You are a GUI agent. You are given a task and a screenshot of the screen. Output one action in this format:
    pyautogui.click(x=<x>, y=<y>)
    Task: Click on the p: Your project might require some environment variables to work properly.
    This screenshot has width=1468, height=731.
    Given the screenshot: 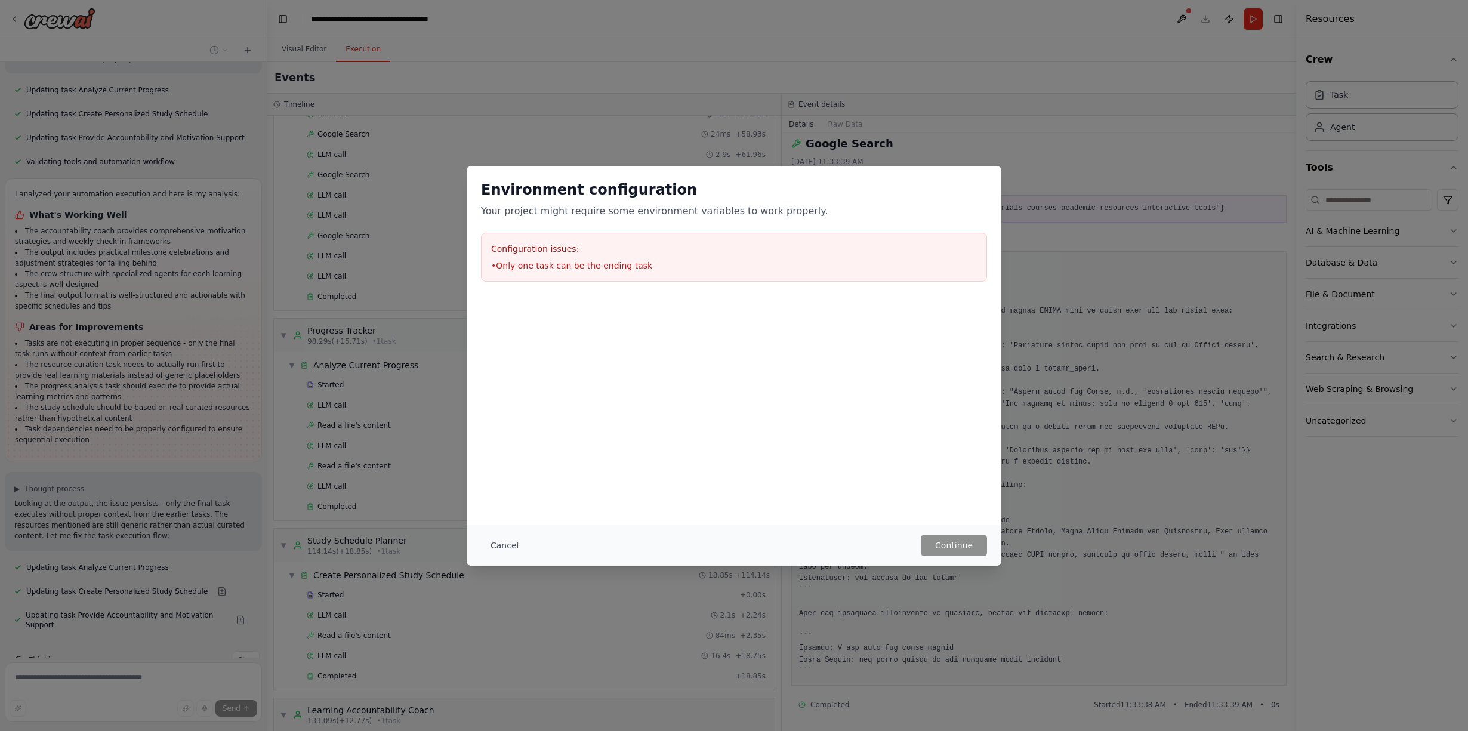 What is the action you would take?
    pyautogui.click(x=734, y=211)
    